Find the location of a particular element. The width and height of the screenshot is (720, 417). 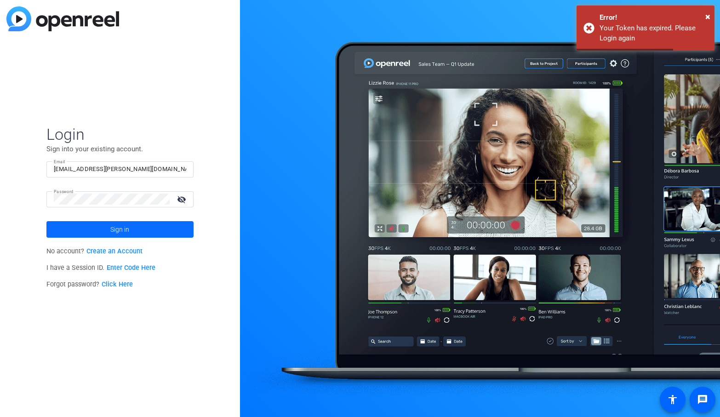

button: Sign in is located at coordinates (120, 229).